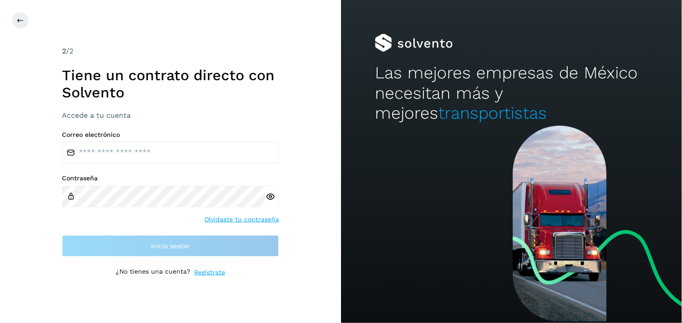  What do you see at coordinates (171, 246) in the screenshot?
I see `button: Inicia sesión` at bounding box center [171, 246].